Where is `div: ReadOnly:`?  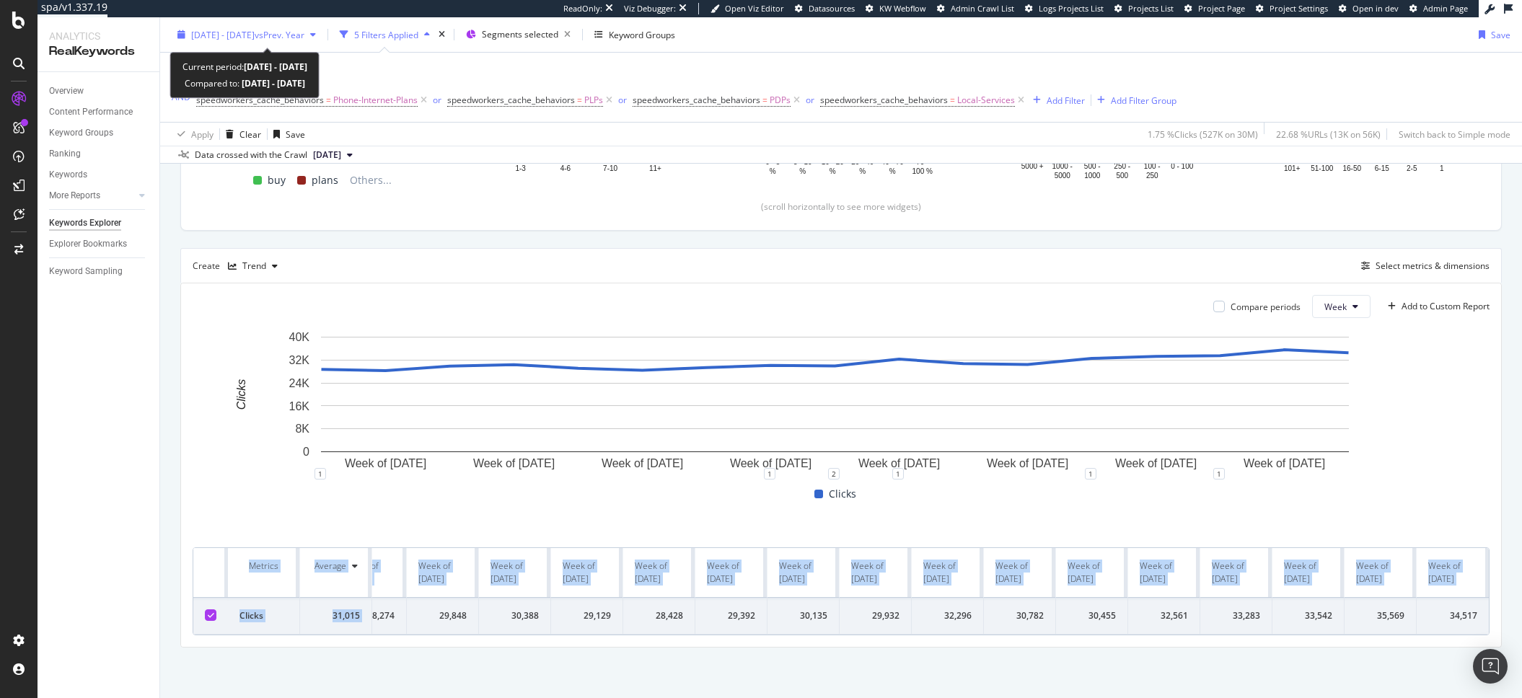
div: ReadOnly: is located at coordinates (583, 9).